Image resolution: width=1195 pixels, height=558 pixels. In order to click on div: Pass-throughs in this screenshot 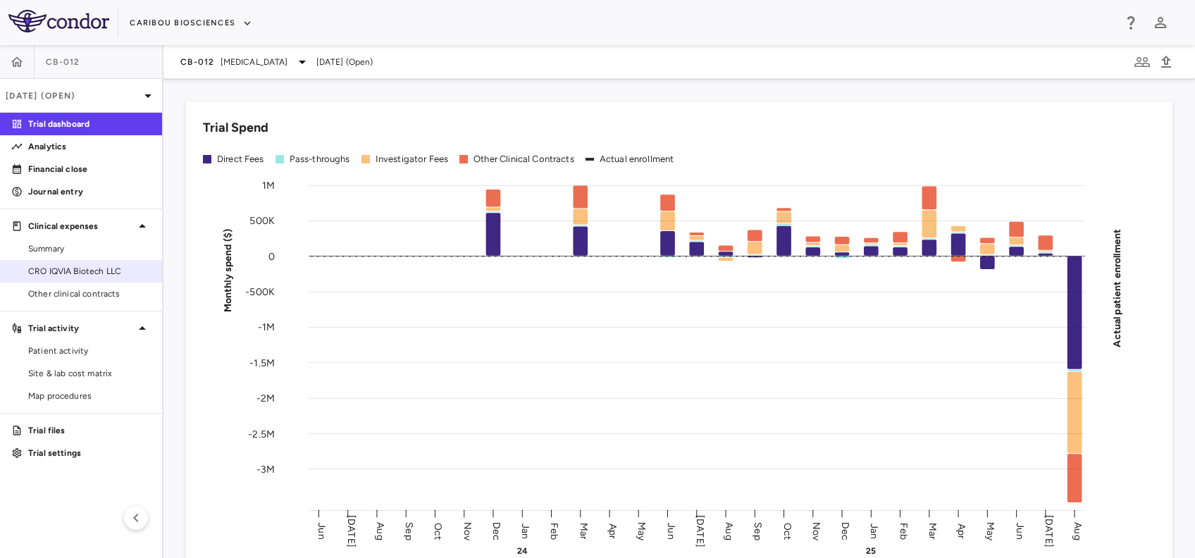, I will do `click(320, 159)`.